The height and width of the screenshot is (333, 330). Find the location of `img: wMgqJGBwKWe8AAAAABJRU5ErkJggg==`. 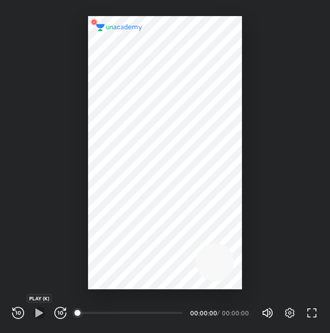

img: wMgqJGBwKWe8AAAAABJRU5ErkJggg== is located at coordinates (94, 22).